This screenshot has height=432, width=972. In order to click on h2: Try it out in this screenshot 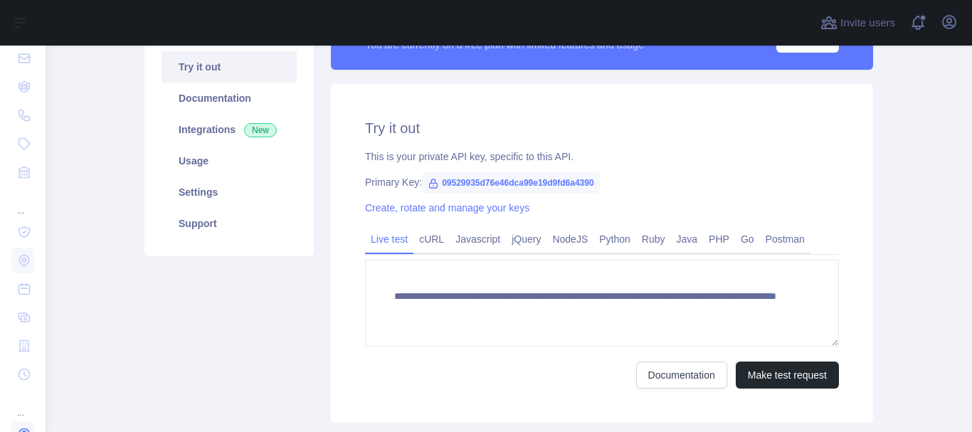, I will do `click(602, 128)`.